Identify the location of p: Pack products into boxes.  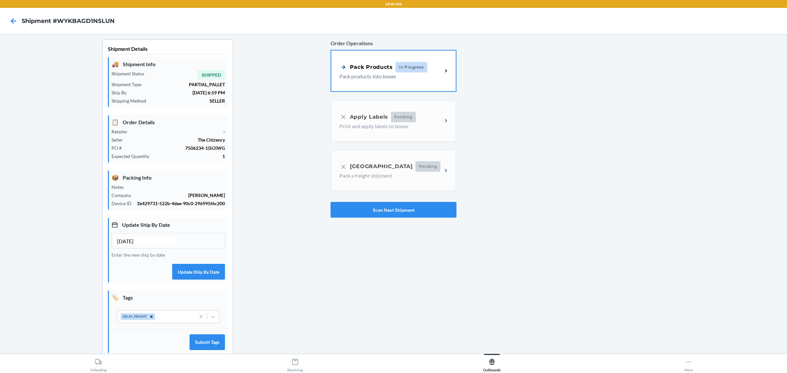
(388, 76).